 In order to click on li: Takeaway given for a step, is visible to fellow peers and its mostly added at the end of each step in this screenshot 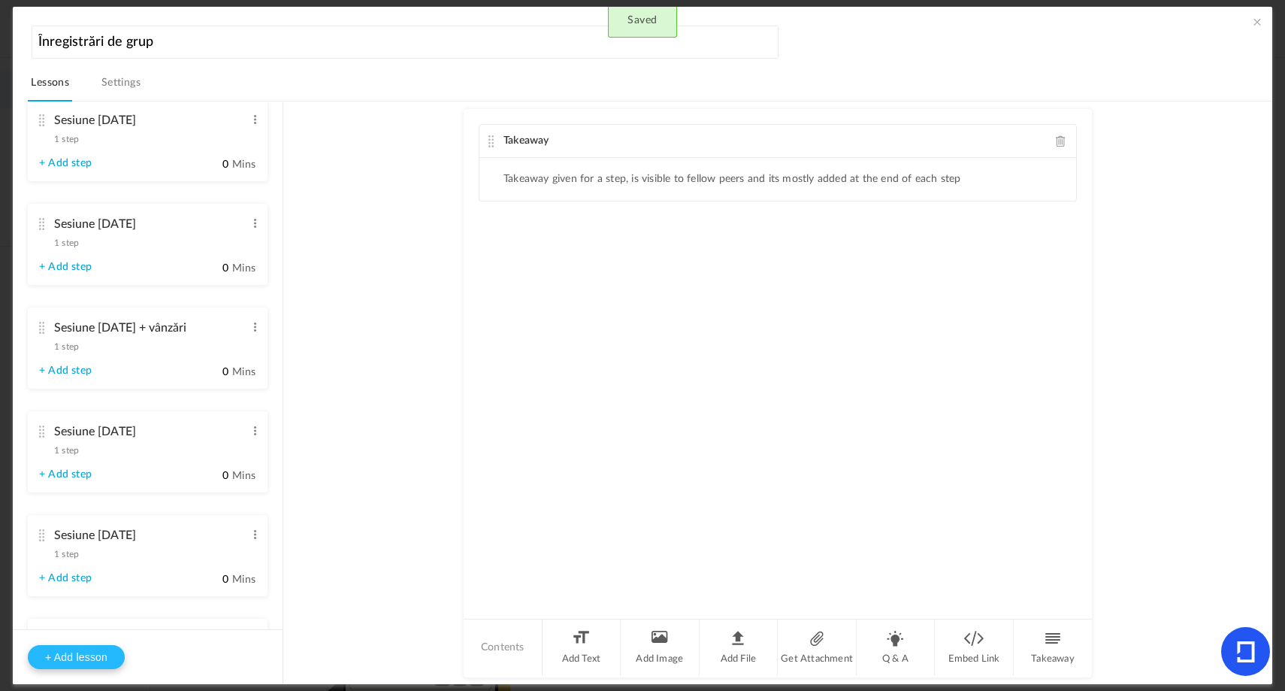, I will do `click(732, 179)`.